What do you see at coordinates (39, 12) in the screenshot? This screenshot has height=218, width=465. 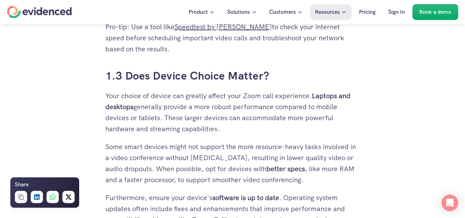 I see `a: Home` at bounding box center [39, 12].